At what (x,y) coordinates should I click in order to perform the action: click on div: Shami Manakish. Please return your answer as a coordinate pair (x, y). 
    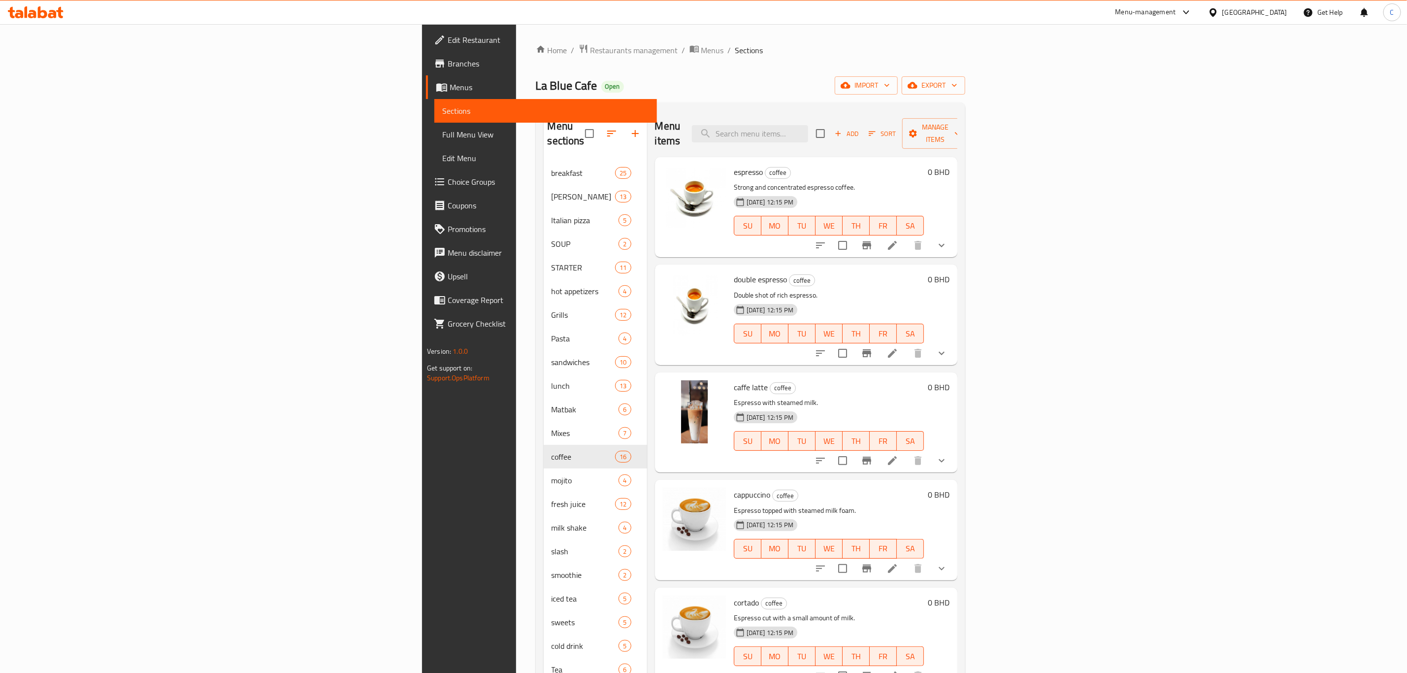
    Looking at the image, I should click on (584, 197).